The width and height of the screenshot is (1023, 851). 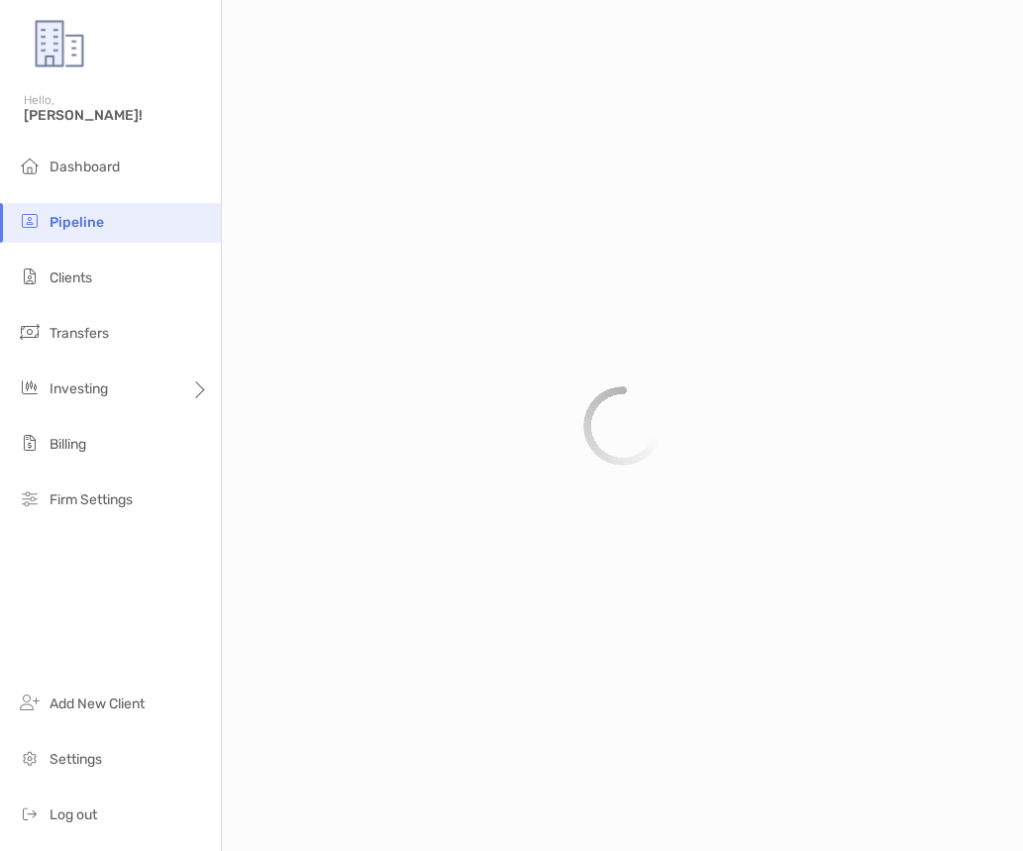 What do you see at coordinates (79, 333) in the screenshot?
I see `span: Transfers` at bounding box center [79, 333].